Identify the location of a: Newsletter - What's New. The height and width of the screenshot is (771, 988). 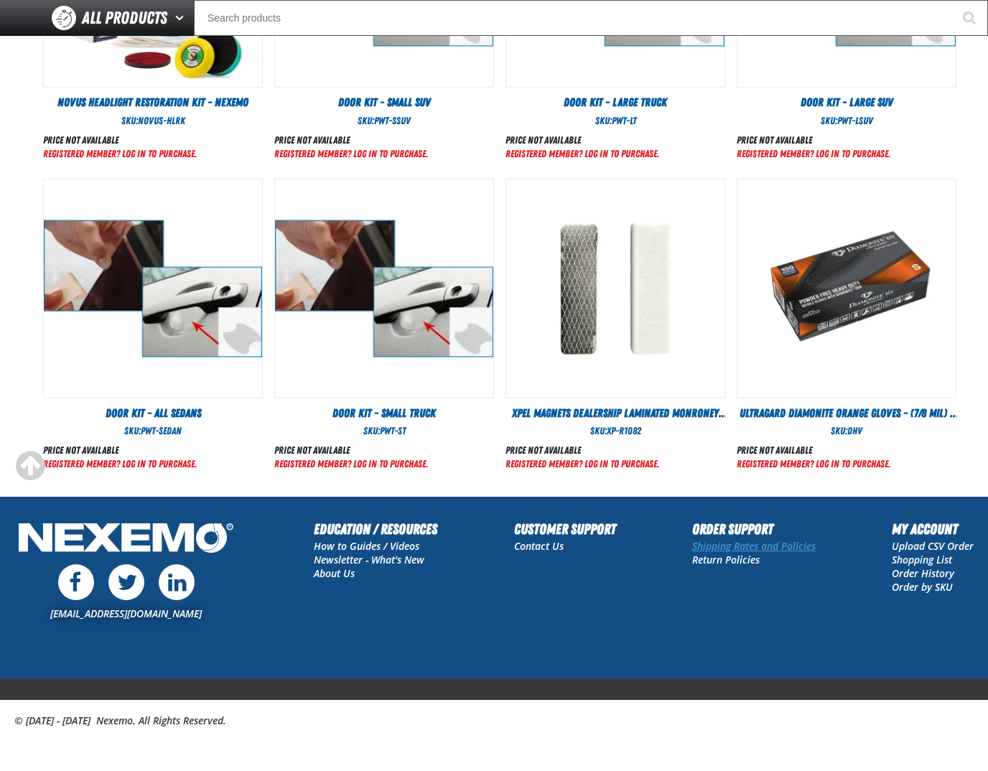
(369, 559).